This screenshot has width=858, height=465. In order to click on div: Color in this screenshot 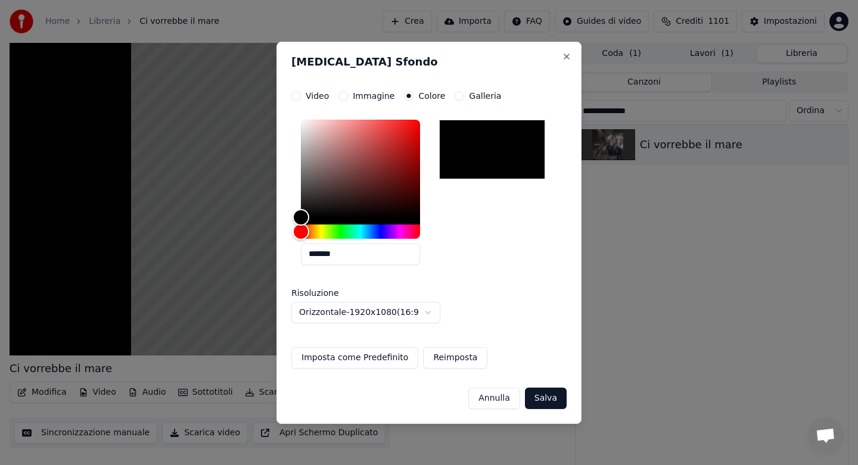, I will do `click(361, 169)`.